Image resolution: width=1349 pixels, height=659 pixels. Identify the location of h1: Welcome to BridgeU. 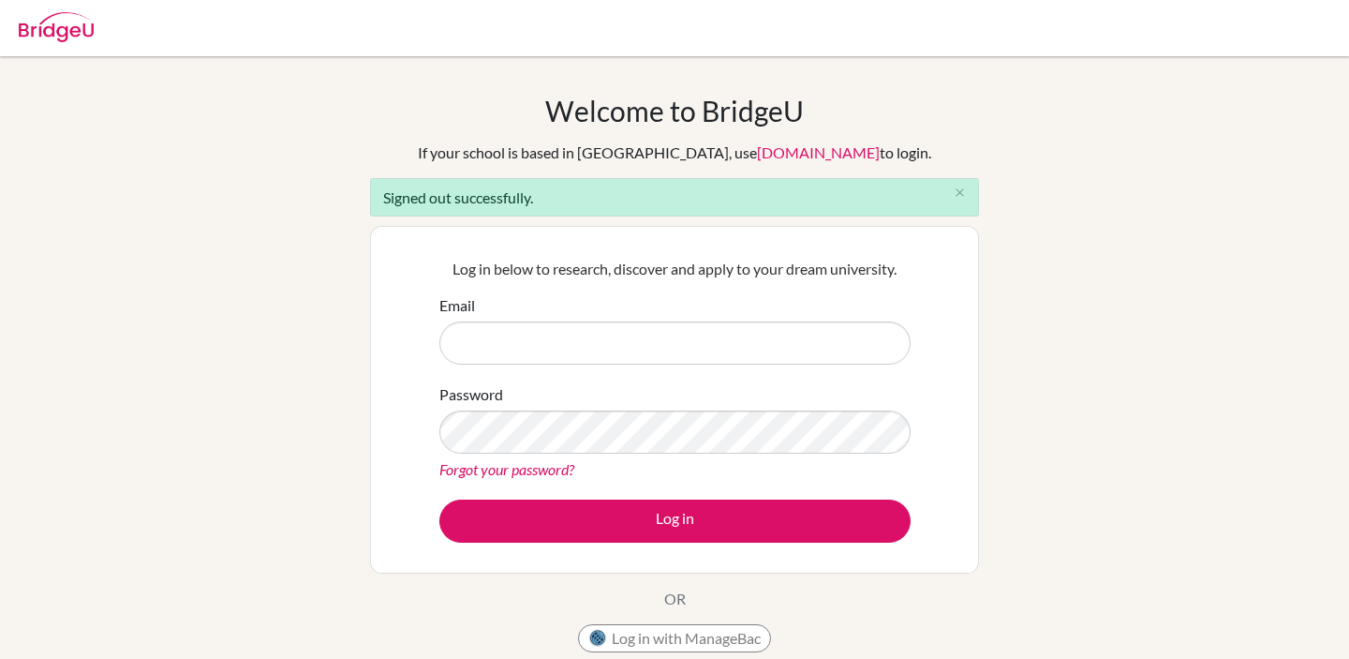
(675, 111).